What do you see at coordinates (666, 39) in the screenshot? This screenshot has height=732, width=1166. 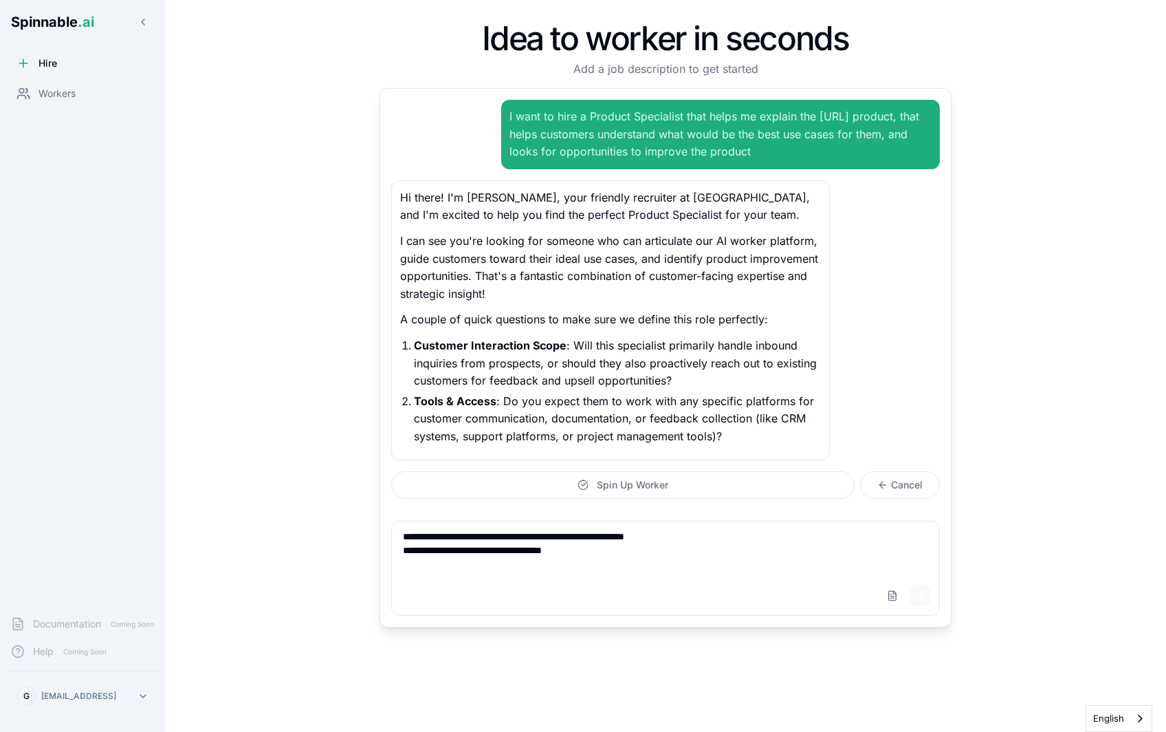 I see `h1: Idea to worker in seconds` at bounding box center [666, 39].